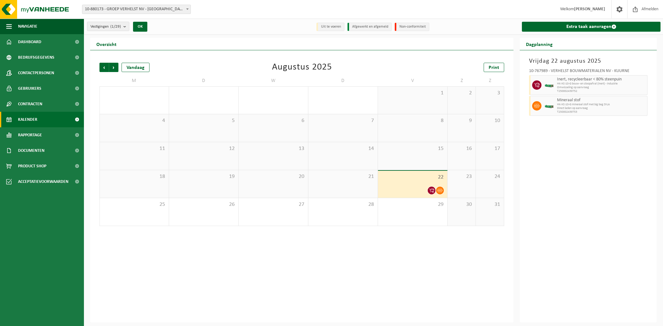 This screenshot has width=663, height=326. What do you see at coordinates (490, 177) in the screenshot?
I see `span: 24` at bounding box center [490, 177].